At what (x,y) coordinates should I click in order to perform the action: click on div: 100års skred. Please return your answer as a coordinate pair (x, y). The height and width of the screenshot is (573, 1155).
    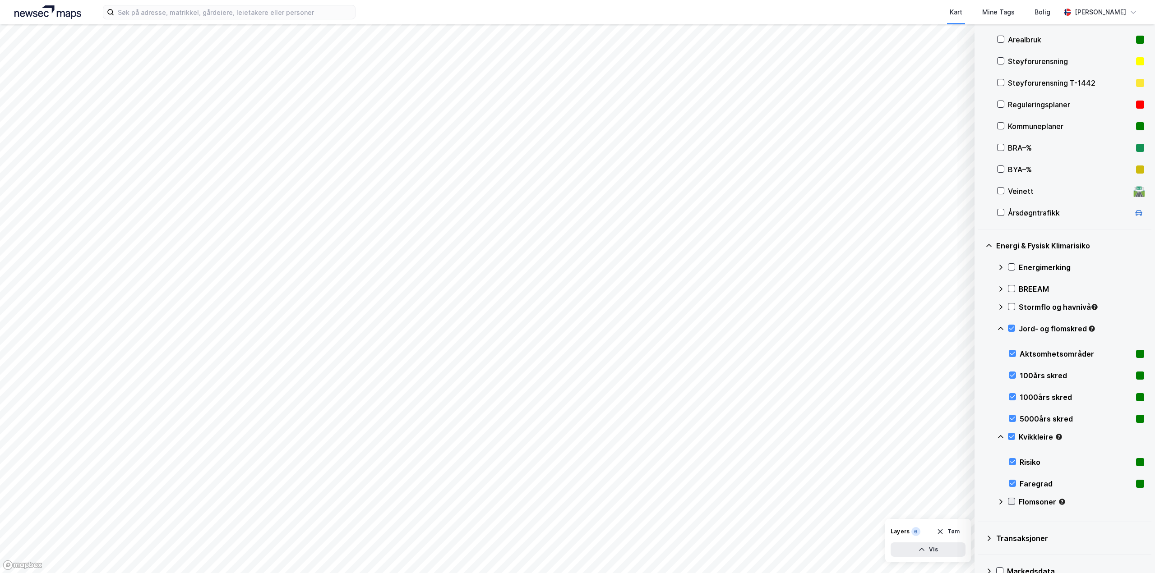
    Looking at the image, I should click on (1076, 376).